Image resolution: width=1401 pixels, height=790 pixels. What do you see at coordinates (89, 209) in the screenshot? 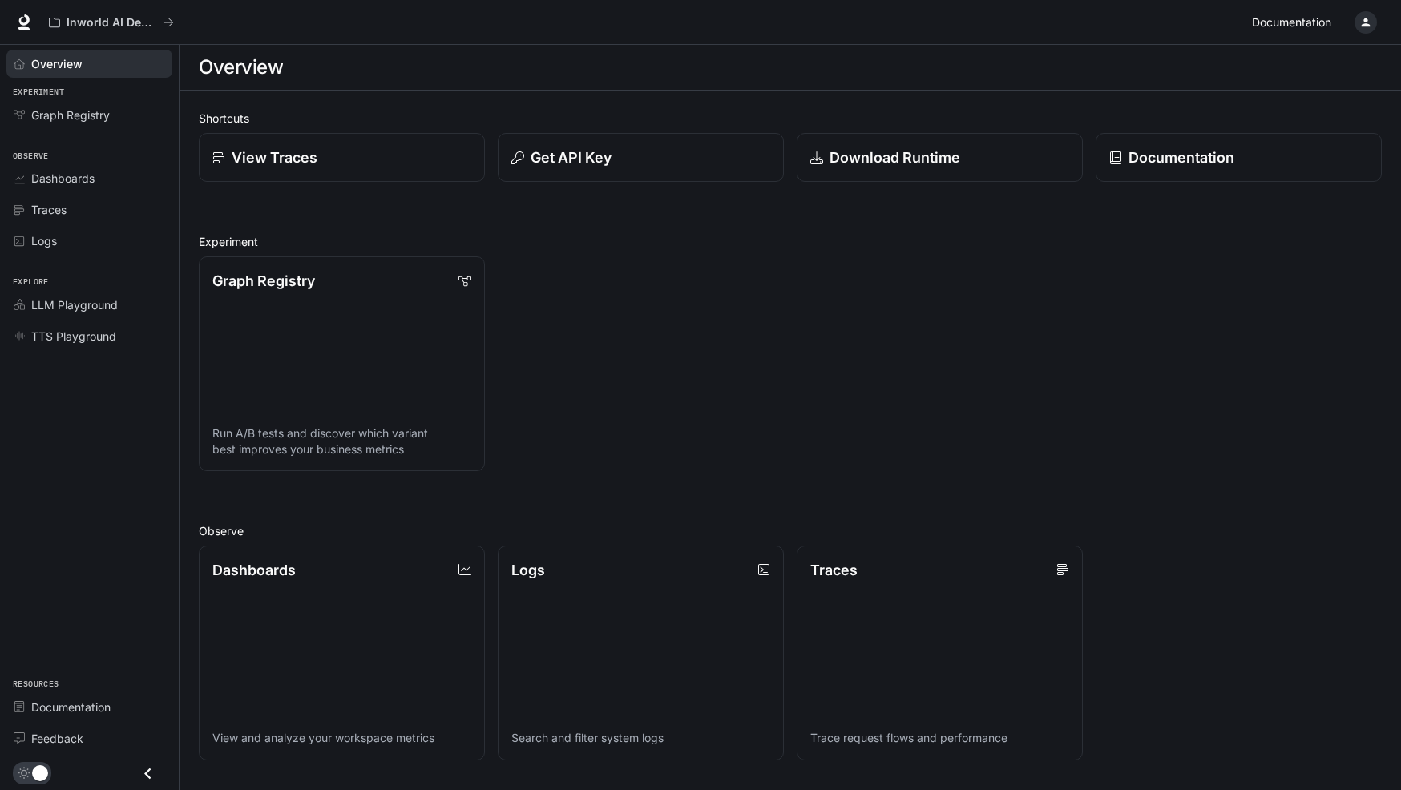
I see `a: Traces` at bounding box center [89, 209].